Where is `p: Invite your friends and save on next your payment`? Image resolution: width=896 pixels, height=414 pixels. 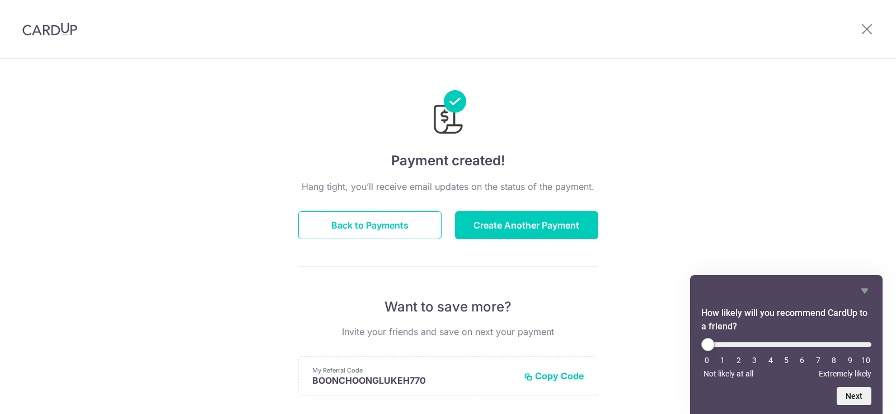 p: Invite your friends and save on next your payment is located at coordinates (448, 331).